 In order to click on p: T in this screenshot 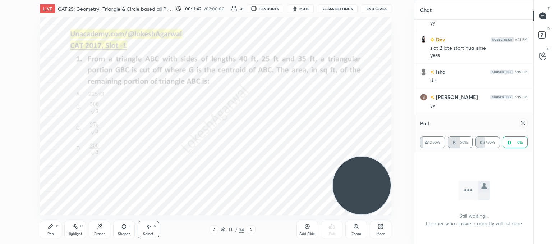, I will do `click(549, 8)`.